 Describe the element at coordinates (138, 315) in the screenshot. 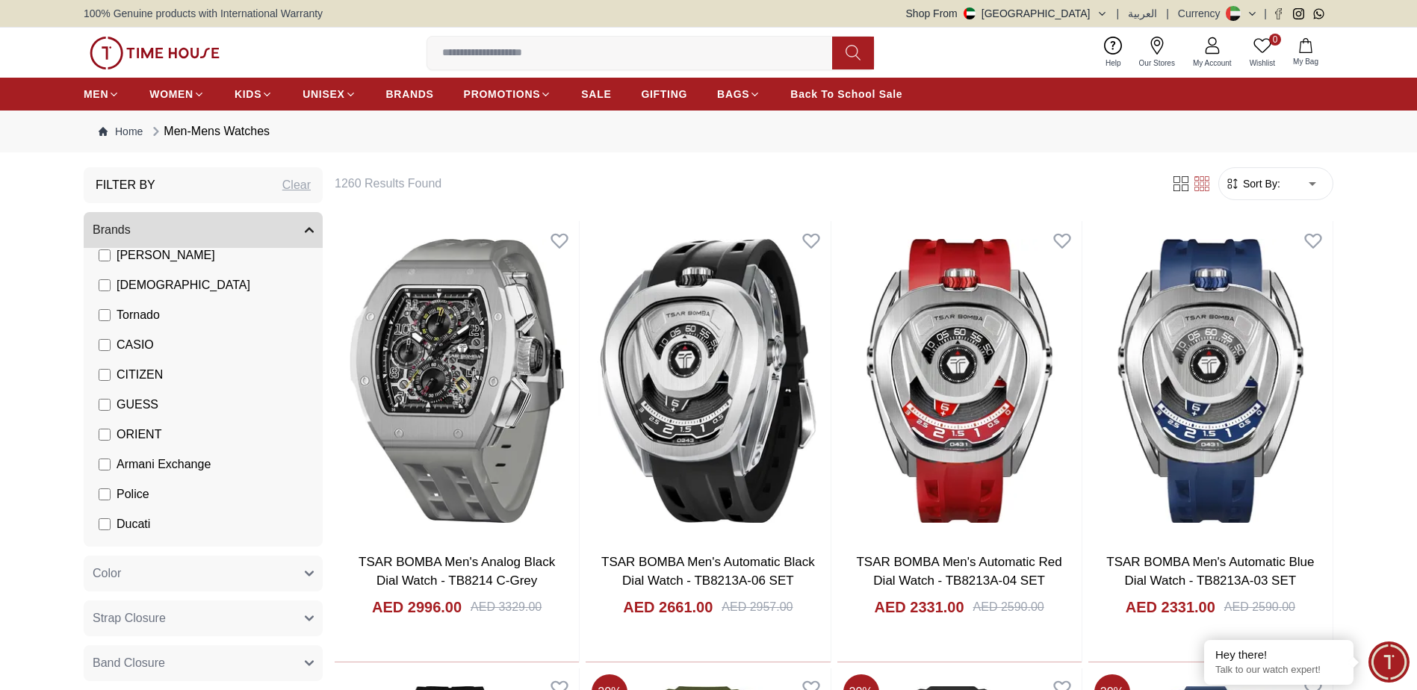

I see `span: Tornado` at that location.